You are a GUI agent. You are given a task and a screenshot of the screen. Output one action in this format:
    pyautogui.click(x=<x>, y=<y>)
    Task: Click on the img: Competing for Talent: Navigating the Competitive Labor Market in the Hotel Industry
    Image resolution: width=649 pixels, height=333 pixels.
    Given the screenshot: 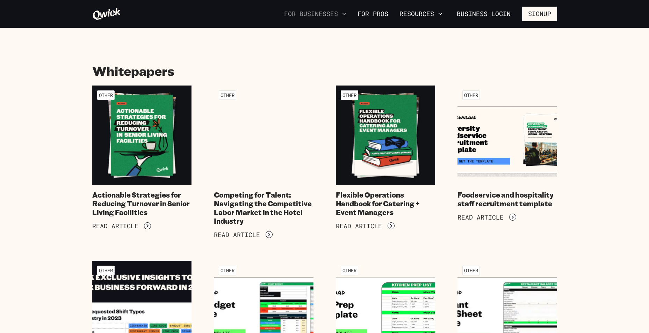 What is the action you would take?
    pyautogui.click(x=263, y=135)
    